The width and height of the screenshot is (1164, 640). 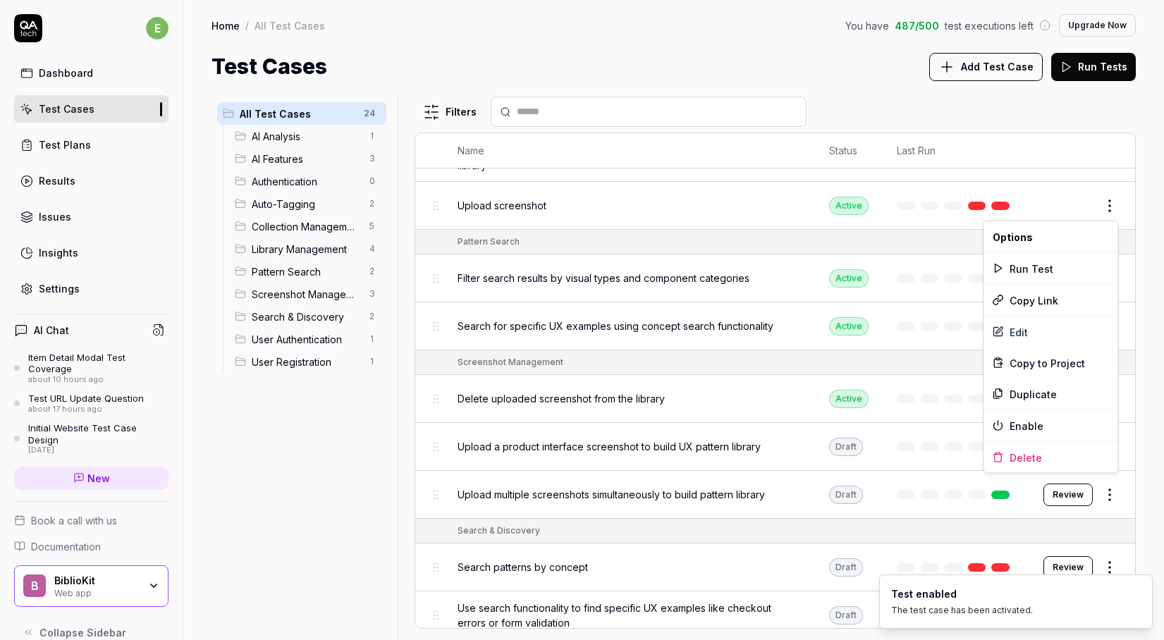 I want to click on a: Edit, so click(x=1051, y=332).